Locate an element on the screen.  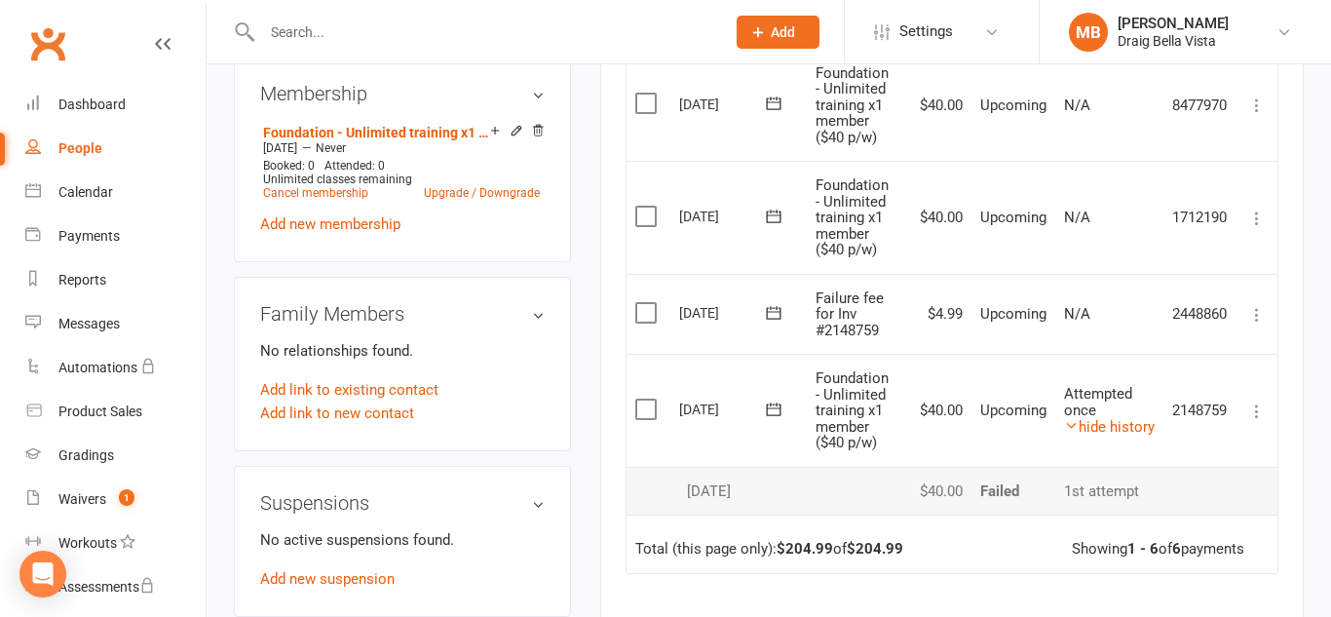
button: Add is located at coordinates (778, 32).